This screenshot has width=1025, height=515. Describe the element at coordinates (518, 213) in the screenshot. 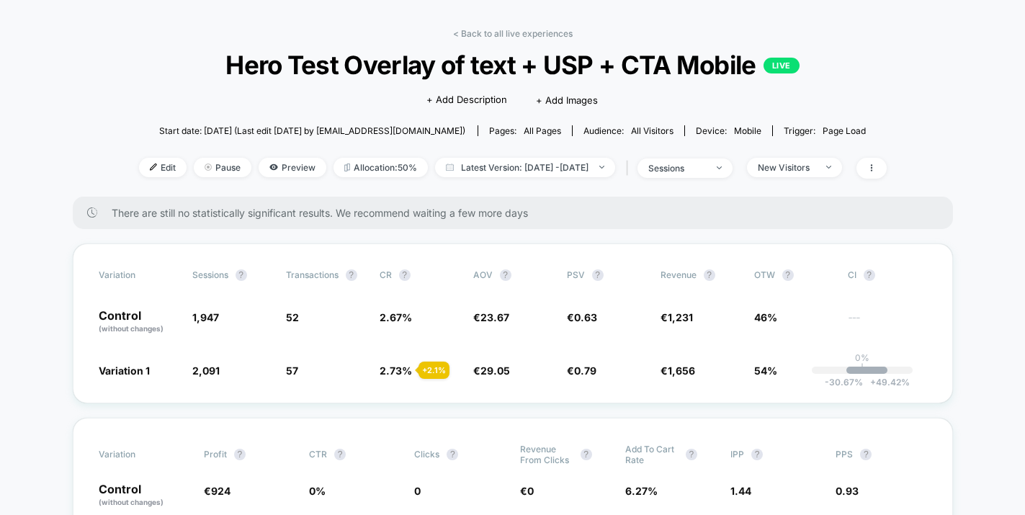

I see `span: There are still no statistically significant results. We recommend waiting a few more days` at that location.